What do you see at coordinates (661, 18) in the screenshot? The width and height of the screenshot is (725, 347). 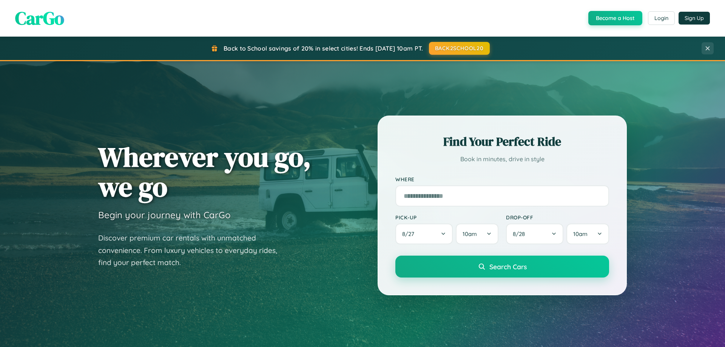 I see `button: Login` at bounding box center [661, 18].